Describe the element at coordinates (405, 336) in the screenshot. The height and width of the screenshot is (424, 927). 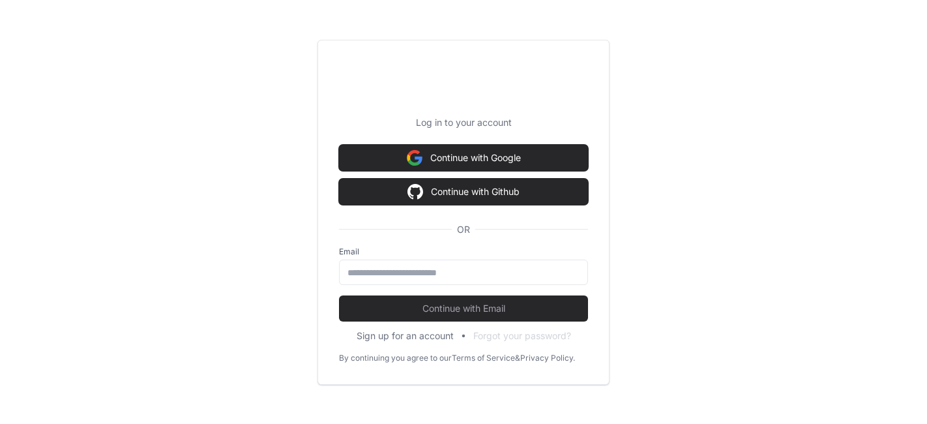
I see `button: Sign up for an account` at that location.